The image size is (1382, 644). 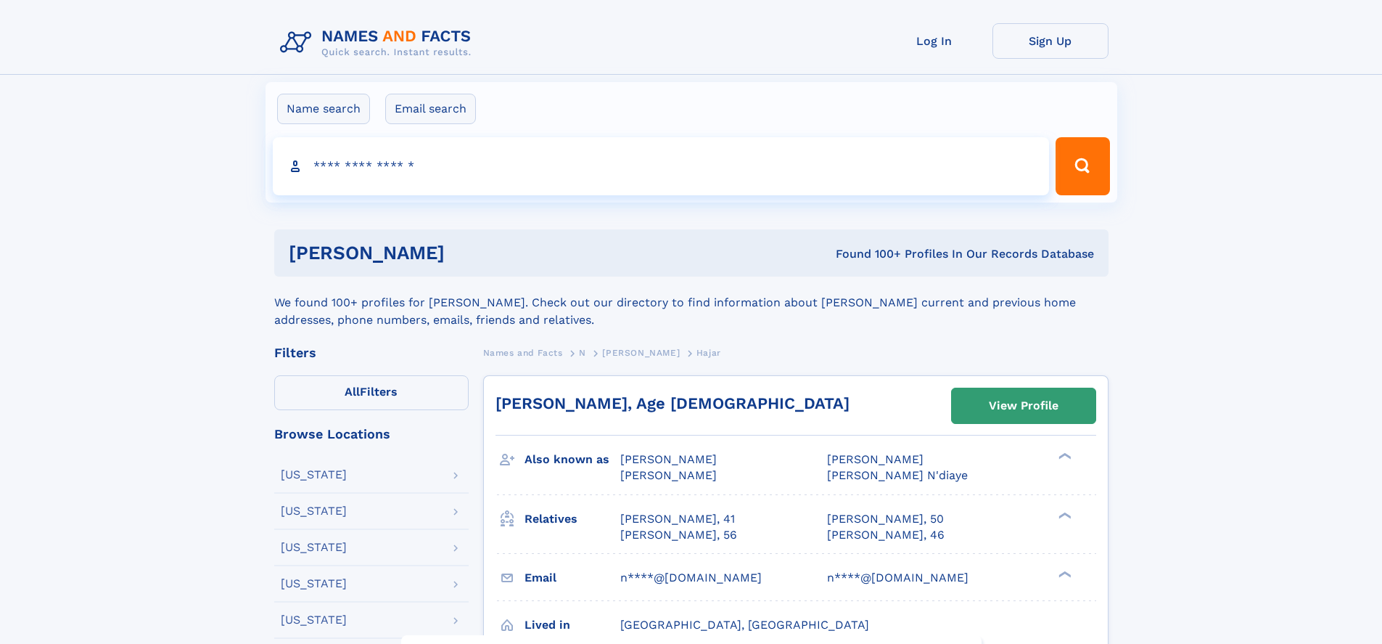 I want to click on a: View Profile, so click(x=1024, y=406).